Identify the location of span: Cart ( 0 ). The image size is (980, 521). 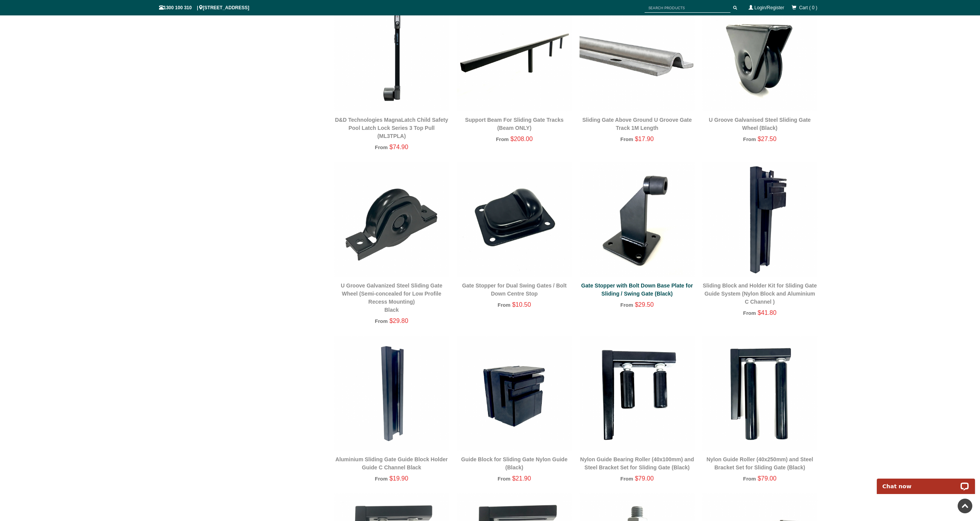
(808, 8).